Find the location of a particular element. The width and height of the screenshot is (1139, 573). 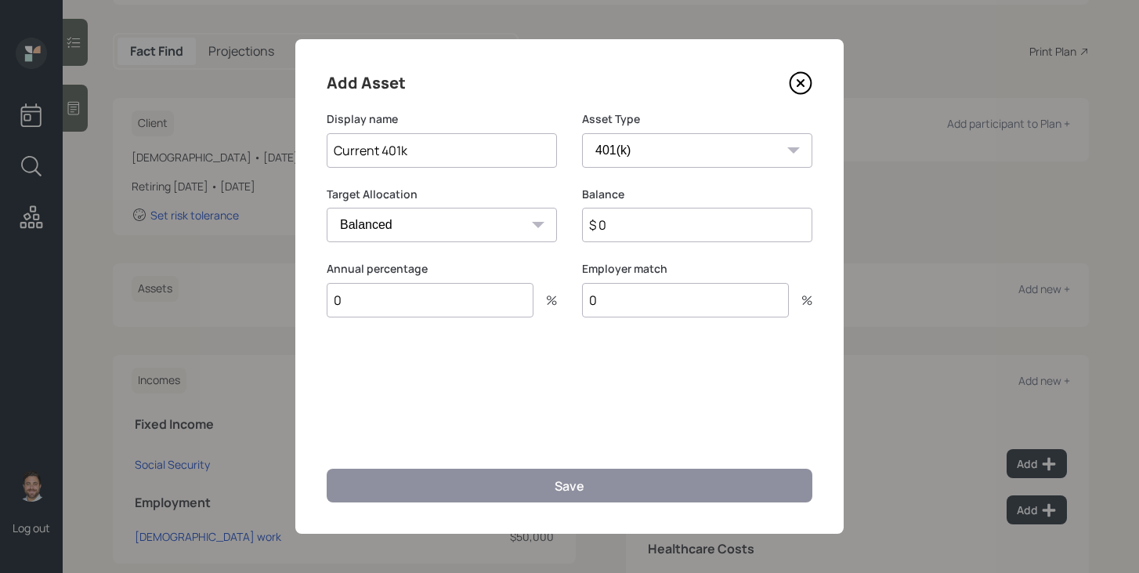

label: Balance is located at coordinates (697, 194).